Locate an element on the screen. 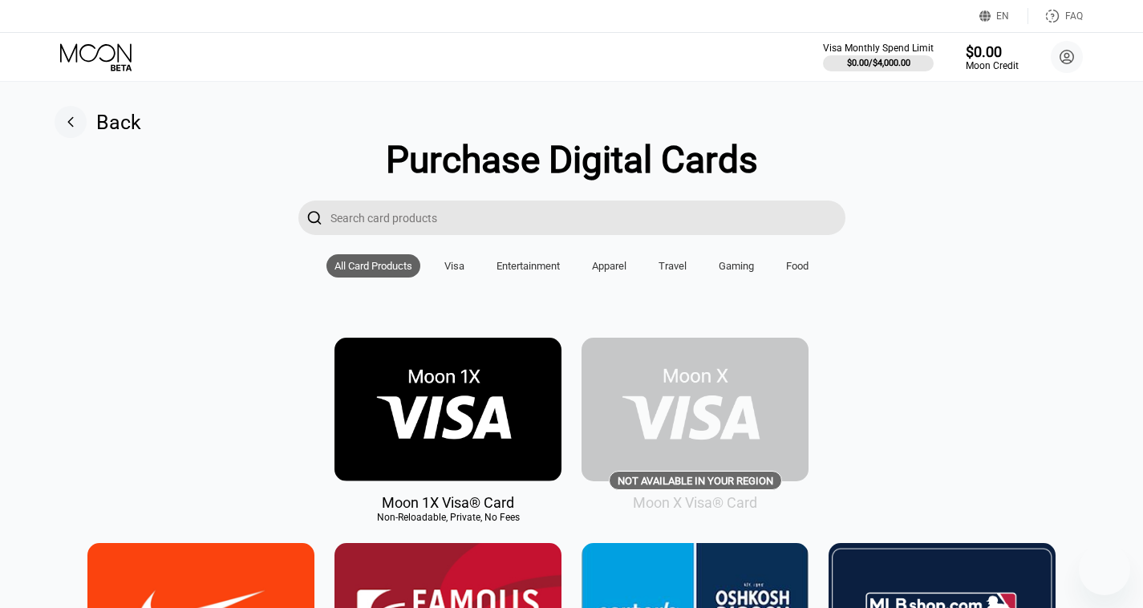  div: $0.00Moon Credit is located at coordinates (992, 57).